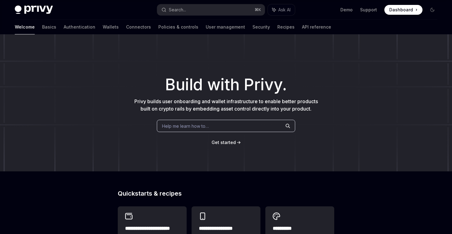  What do you see at coordinates (25, 27) in the screenshot?
I see `a: Welcome` at bounding box center [25, 27].